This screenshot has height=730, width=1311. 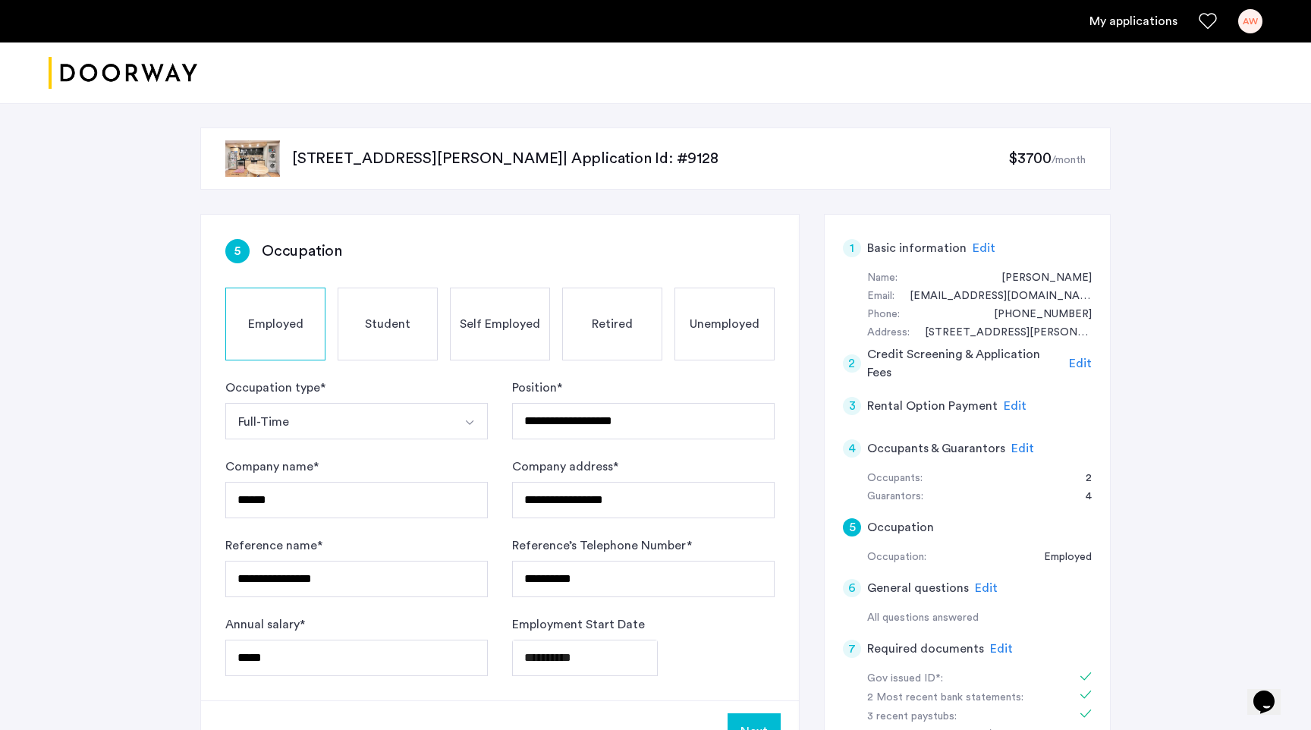 What do you see at coordinates (275, 388) in the screenshot?
I see `label: Occupation type *` at bounding box center [275, 388].